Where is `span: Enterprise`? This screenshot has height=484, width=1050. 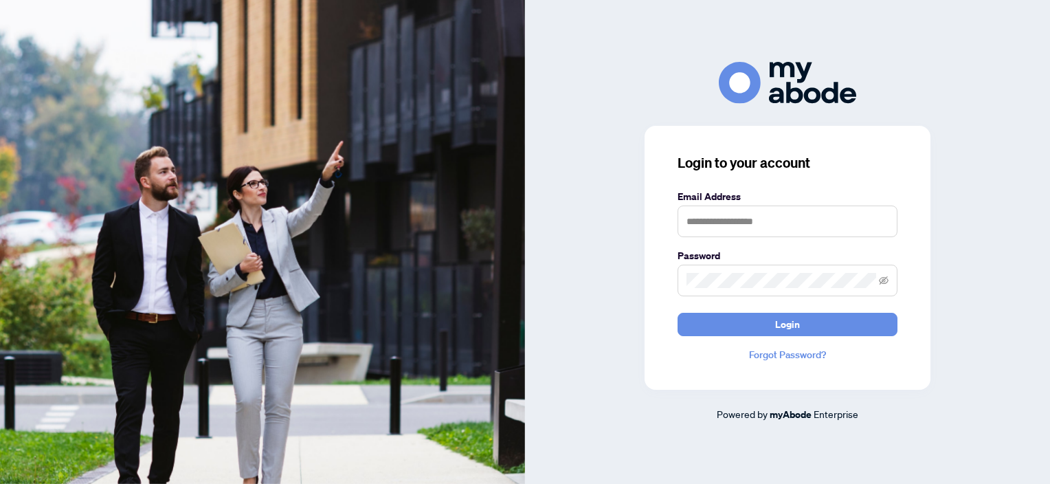
span: Enterprise is located at coordinates (836, 414).